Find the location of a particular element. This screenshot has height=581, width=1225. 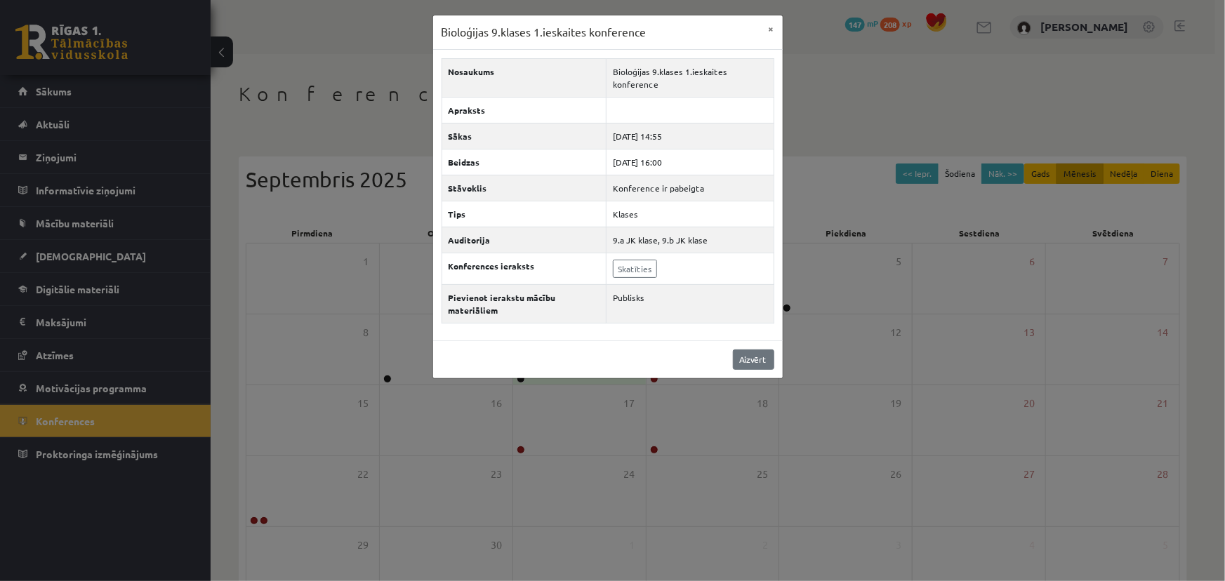

td: Bioloģijas 9.klases 1.ieskaites konference is located at coordinates (690, 77).